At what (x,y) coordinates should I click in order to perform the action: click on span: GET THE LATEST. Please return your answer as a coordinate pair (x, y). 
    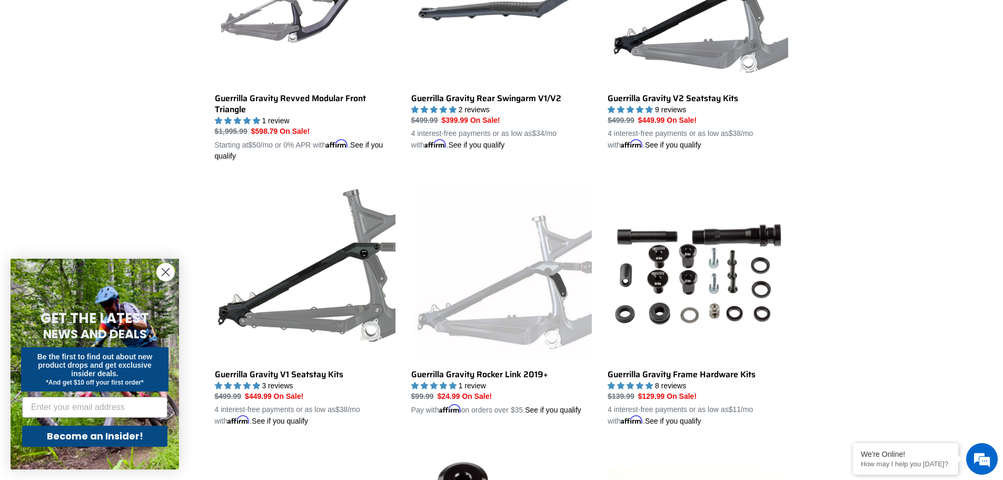
    Looking at the image, I should click on (95, 318).